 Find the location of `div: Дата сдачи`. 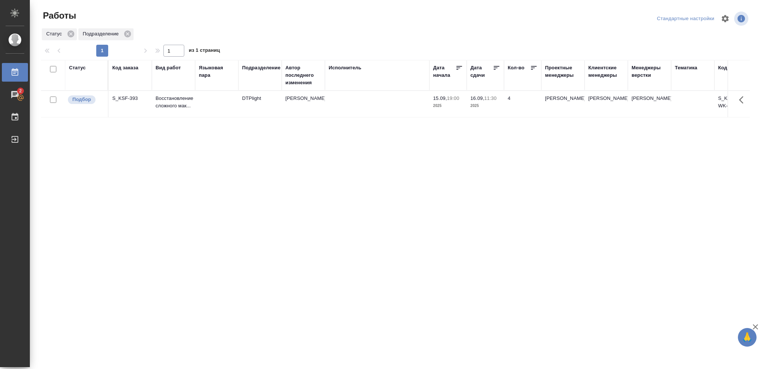

div: Дата сдачи is located at coordinates (482, 72).